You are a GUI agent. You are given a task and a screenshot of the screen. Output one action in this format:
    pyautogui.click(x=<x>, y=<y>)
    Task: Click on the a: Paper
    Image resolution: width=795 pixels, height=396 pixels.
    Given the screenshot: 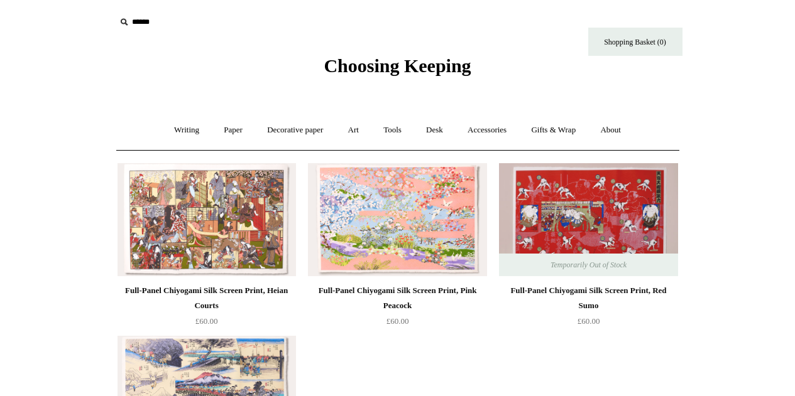 What is the action you would take?
    pyautogui.click(x=233, y=130)
    